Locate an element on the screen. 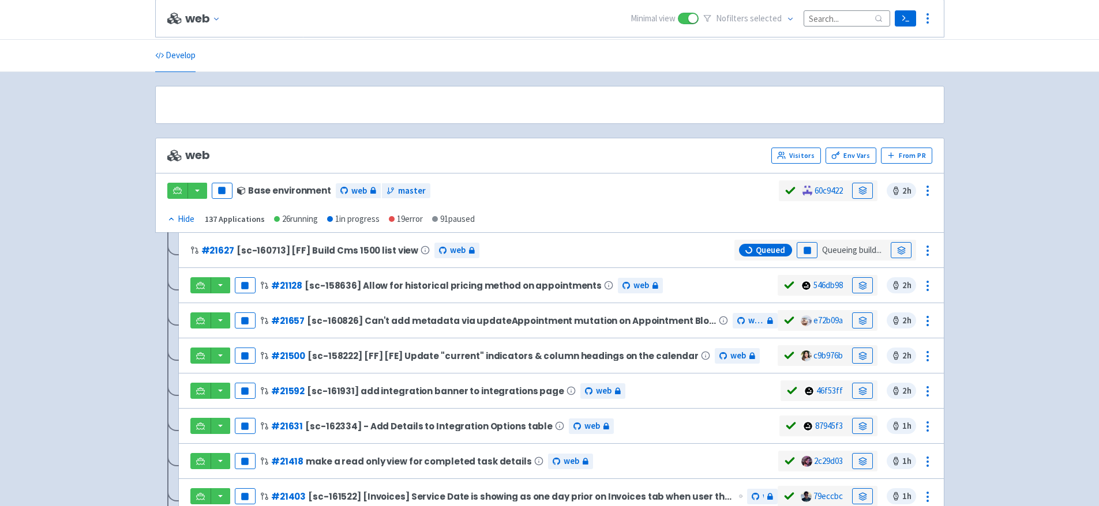 This screenshot has height=506, width=1099. button: From PR is located at coordinates (906, 156).